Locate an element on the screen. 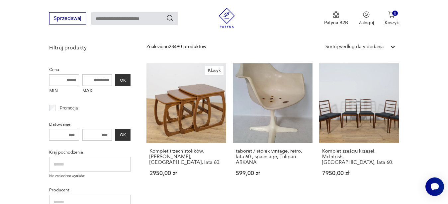 This screenshot has width=448, height=204. button: Zaloguj is located at coordinates (367, 19).